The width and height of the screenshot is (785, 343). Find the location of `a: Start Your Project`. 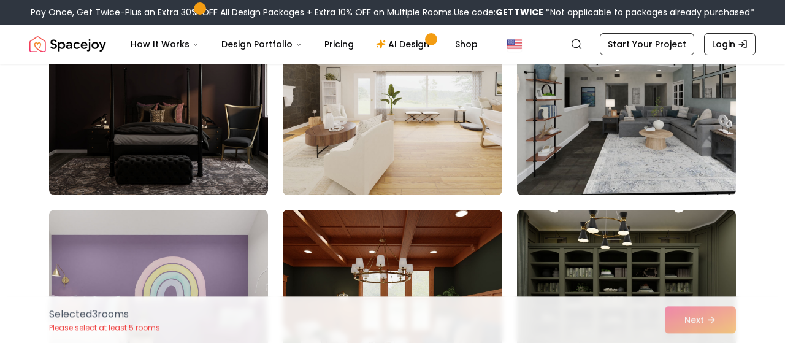

a: Start Your Project is located at coordinates (647, 44).